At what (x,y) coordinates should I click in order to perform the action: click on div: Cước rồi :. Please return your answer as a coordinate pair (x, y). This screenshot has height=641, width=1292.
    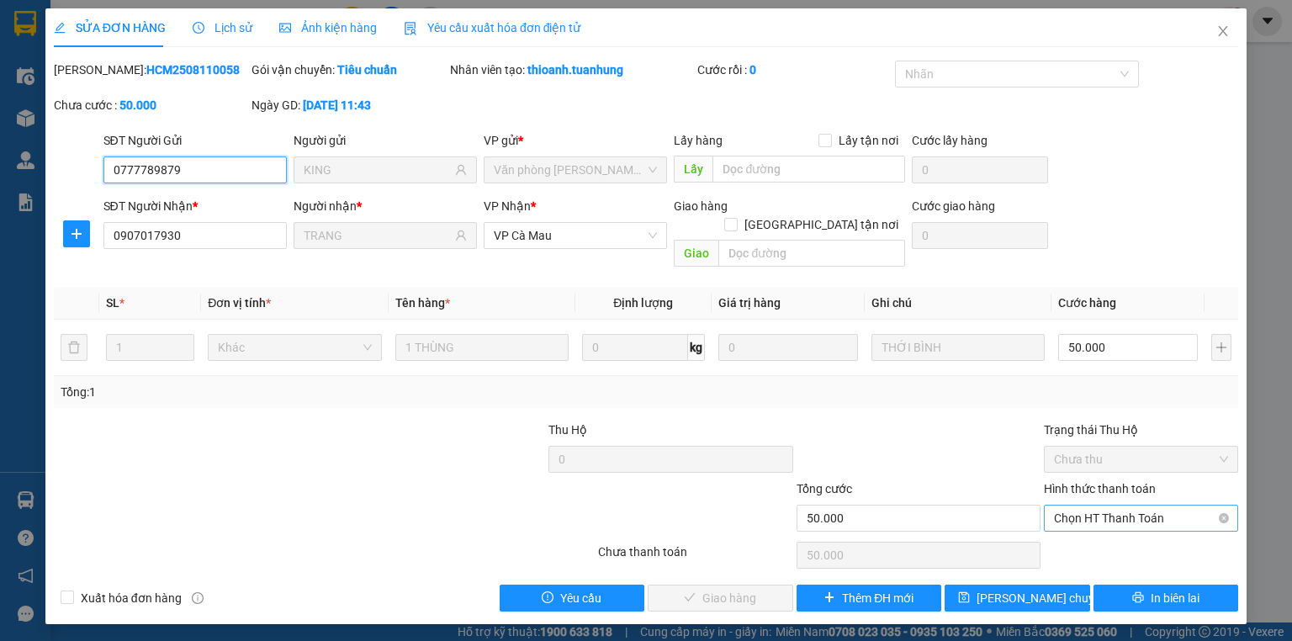
    Looking at the image, I should click on (794, 70).